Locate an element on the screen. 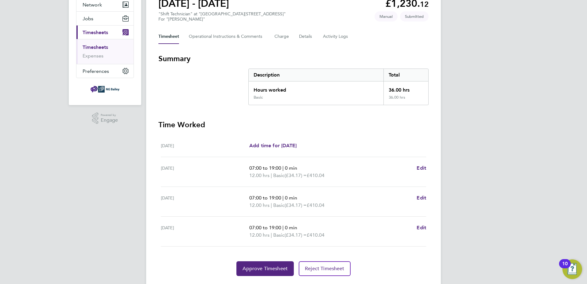 This screenshot has height=284, width=587. span: Approve Timesheet is located at coordinates (265, 268).